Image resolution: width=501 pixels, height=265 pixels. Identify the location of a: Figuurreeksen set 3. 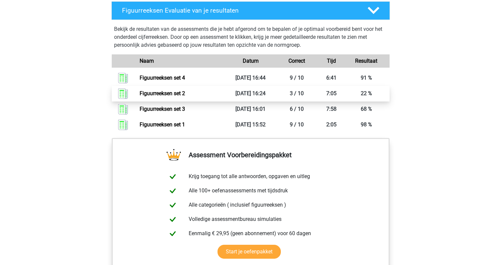
(162, 109).